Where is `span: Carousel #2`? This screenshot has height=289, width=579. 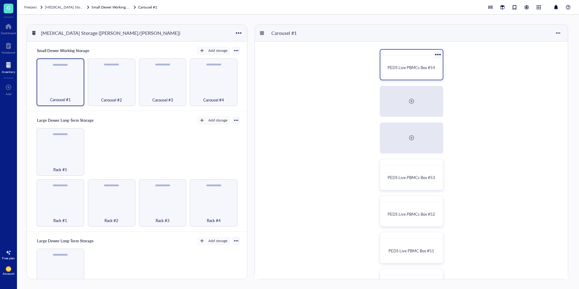 span: Carousel #2 is located at coordinates (111, 100).